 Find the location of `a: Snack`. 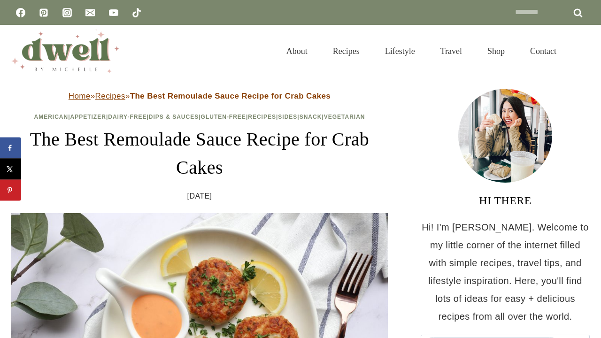

a: Snack is located at coordinates (311, 117).